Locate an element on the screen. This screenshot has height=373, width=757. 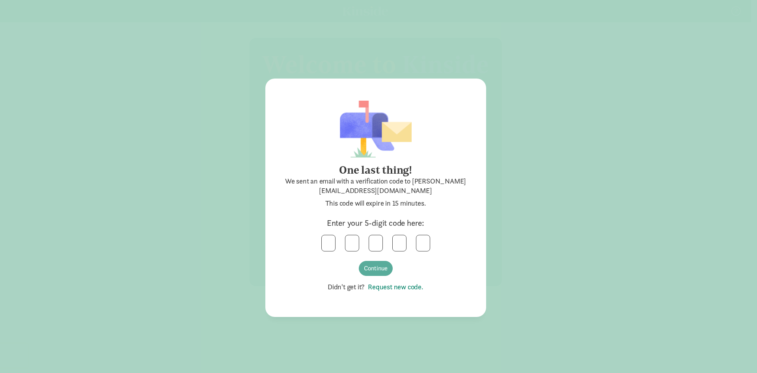
div: One last thing! is located at coordinates (376, 170).